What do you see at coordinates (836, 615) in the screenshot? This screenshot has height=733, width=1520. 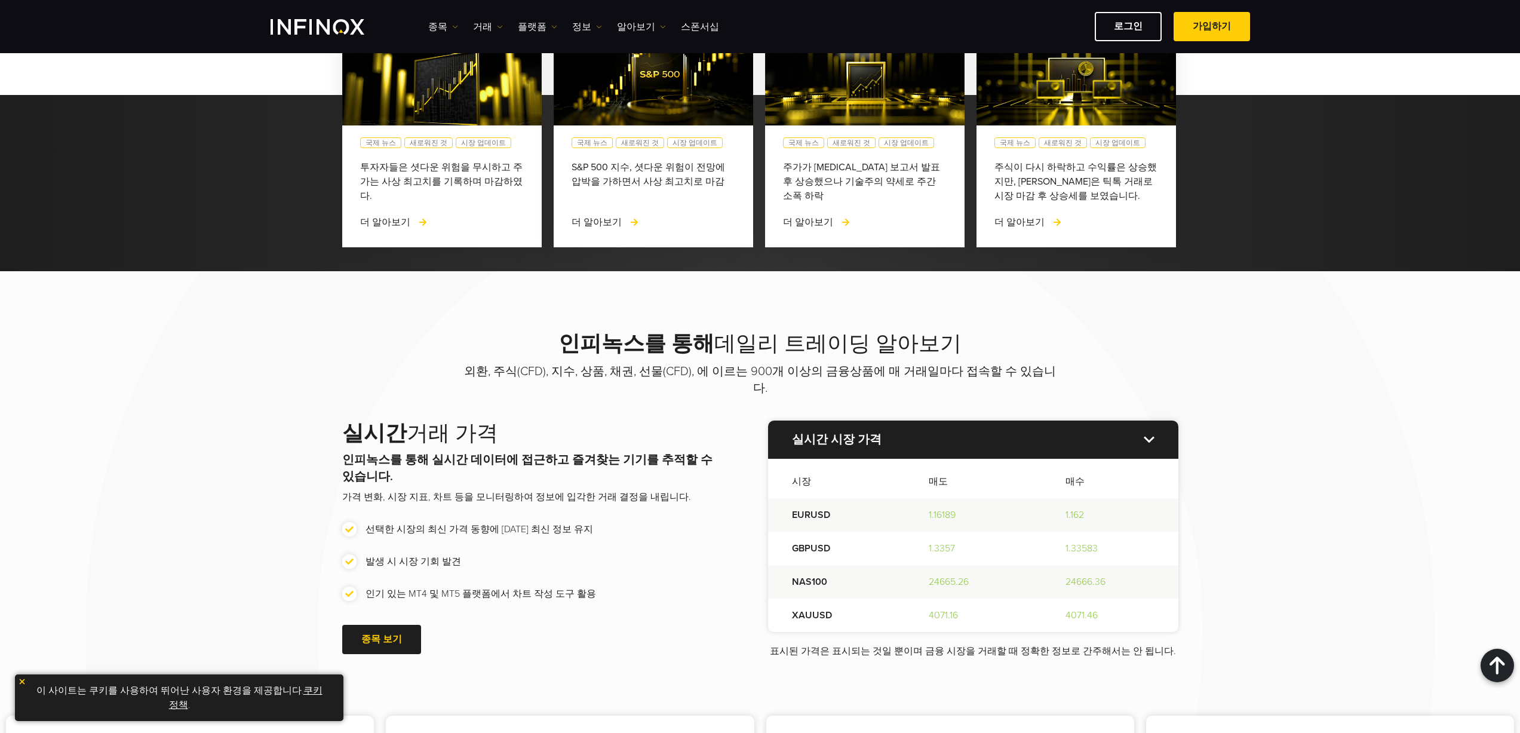 I see `td: XAUUSD` at bounding box center [836, 615].